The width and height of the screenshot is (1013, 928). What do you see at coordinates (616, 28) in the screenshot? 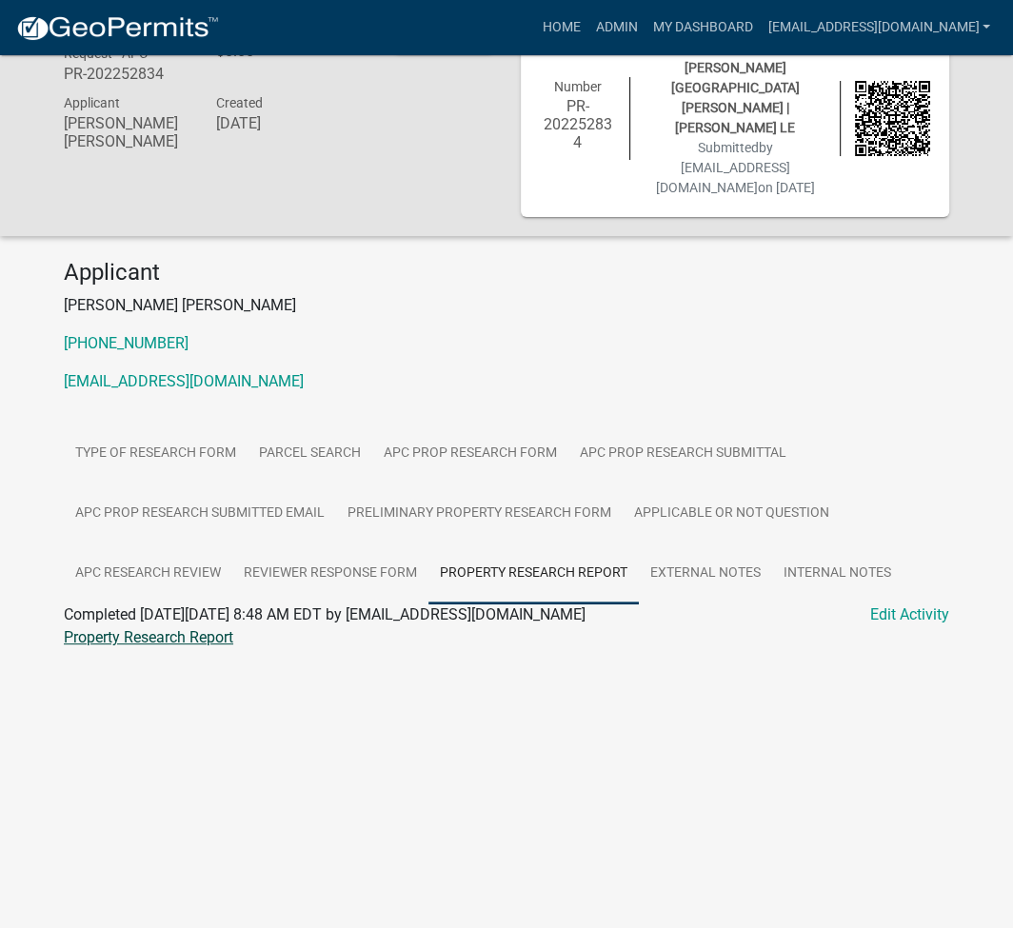
I see `a: Admin` at bounding box center [616, 28].